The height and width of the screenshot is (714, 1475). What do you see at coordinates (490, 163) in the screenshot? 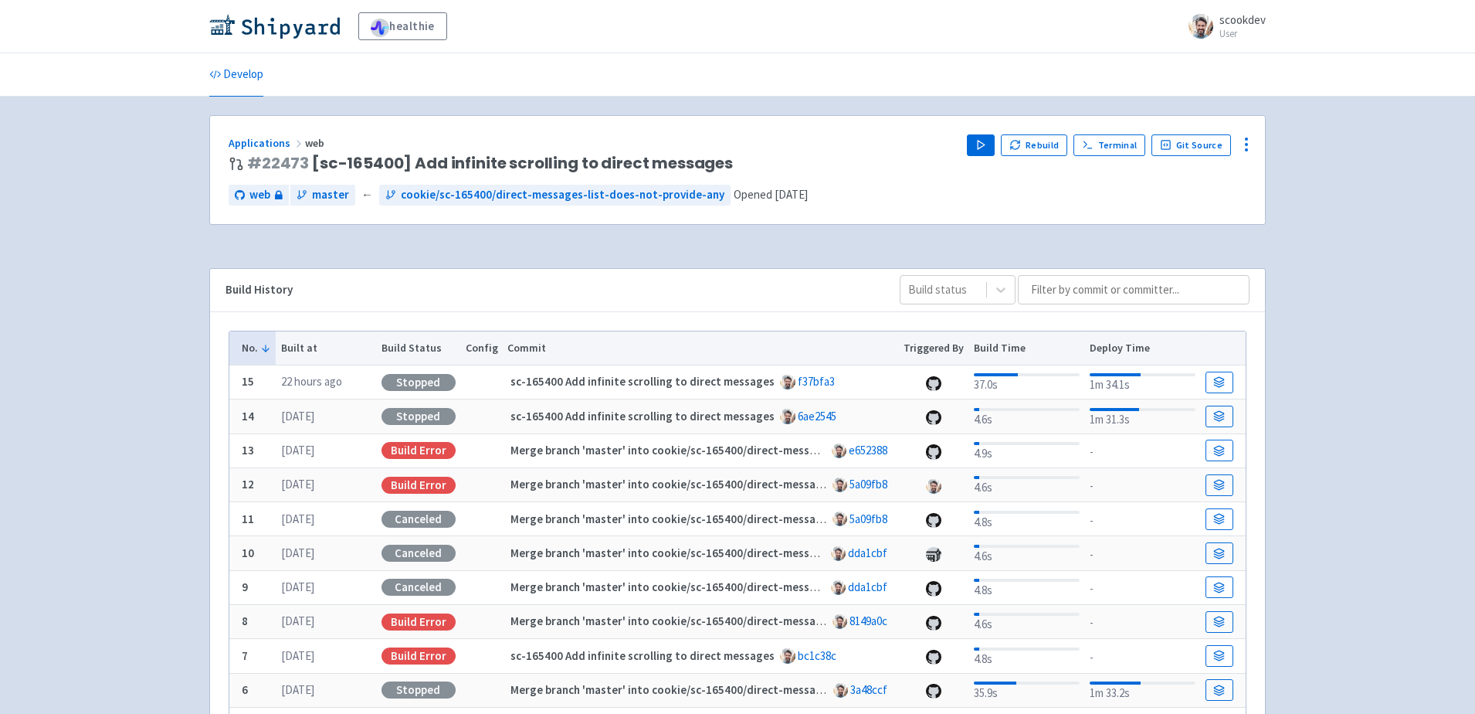
I see `span: [sc-165400] Add infinite scrolling to direct messages` at bounding box center [490, 163].